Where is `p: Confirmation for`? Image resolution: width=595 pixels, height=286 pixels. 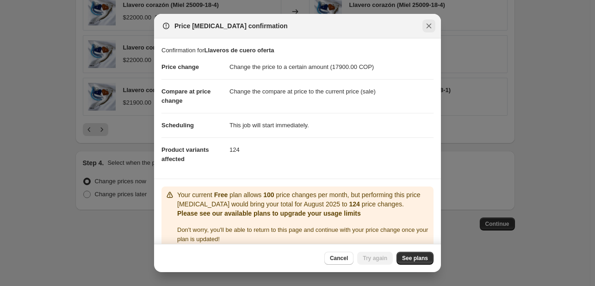 p: Confirmation for is located at coordinates (297, 50).